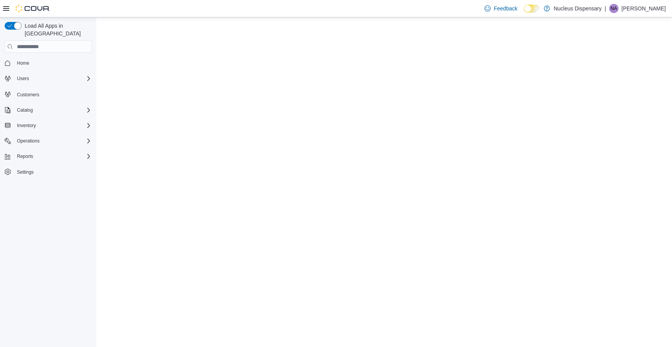  What do you see at coordinates (23, 63) in the screenshot?
I see `a: Home` at bounding box center [23, 63].